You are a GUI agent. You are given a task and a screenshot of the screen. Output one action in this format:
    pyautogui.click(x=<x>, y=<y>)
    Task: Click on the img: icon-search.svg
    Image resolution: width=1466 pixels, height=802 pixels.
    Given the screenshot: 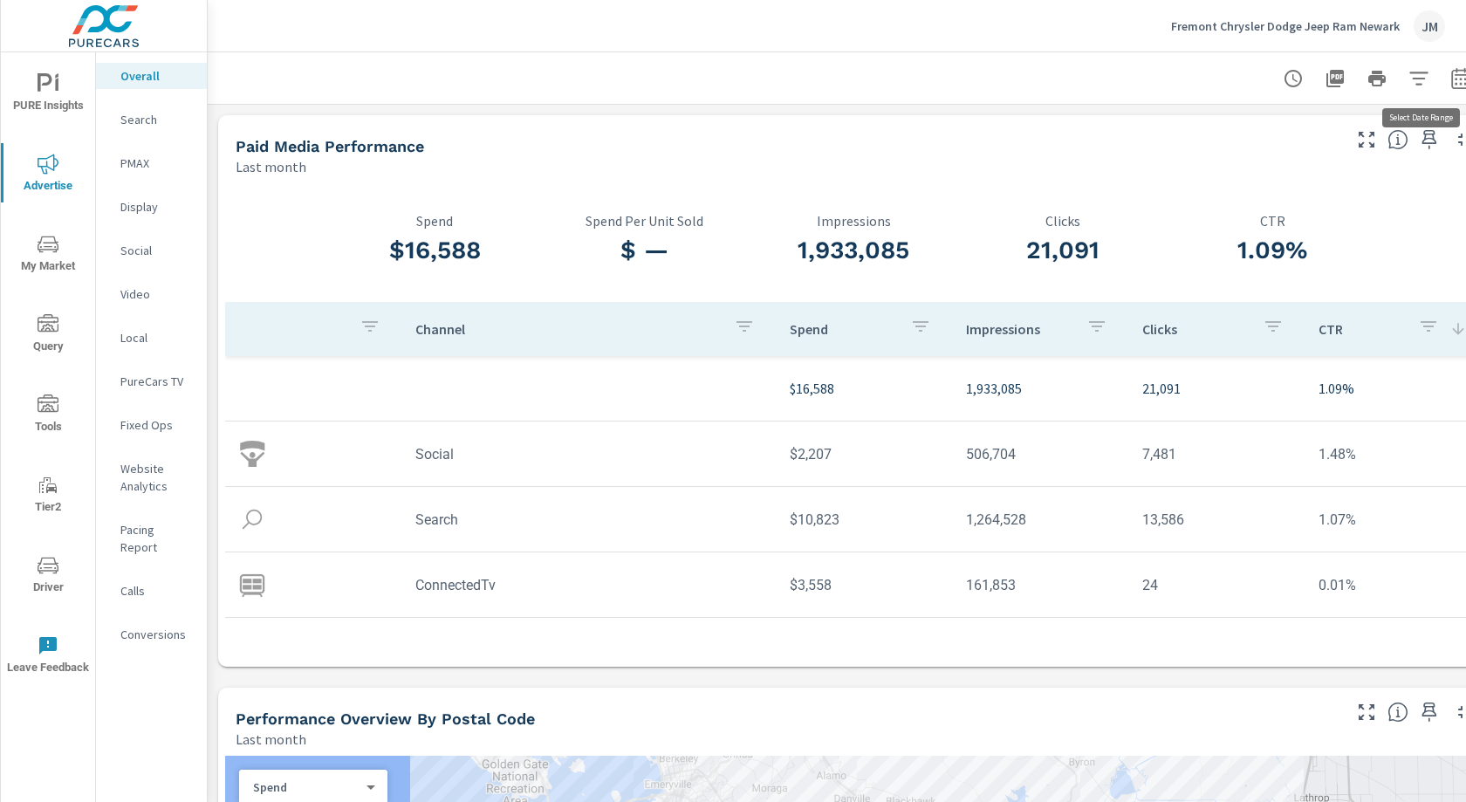 What is the action you would take?
    pyautogui.click(x=252, y=519)
    